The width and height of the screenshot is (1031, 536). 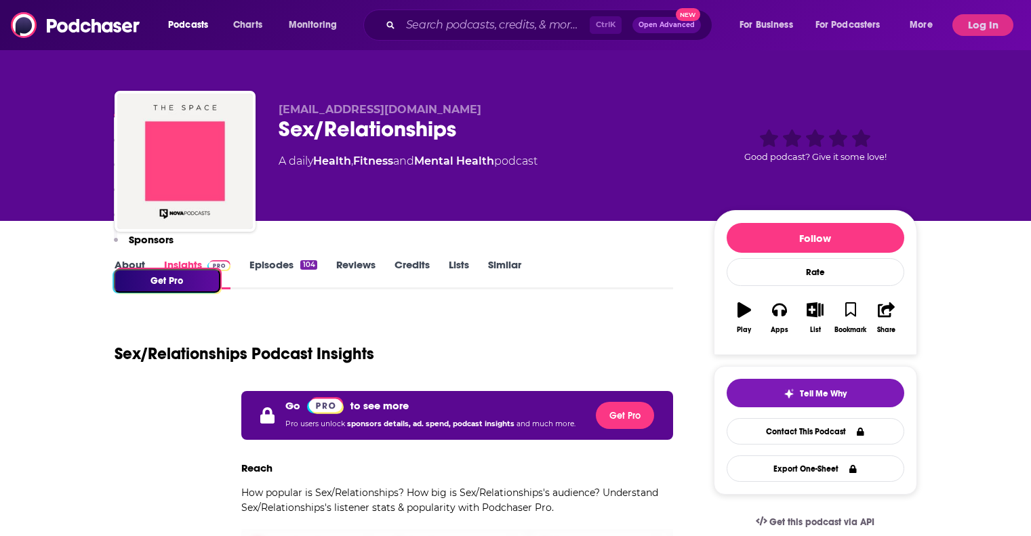 I want to click on span: Charts, so click(x=247, y=25).